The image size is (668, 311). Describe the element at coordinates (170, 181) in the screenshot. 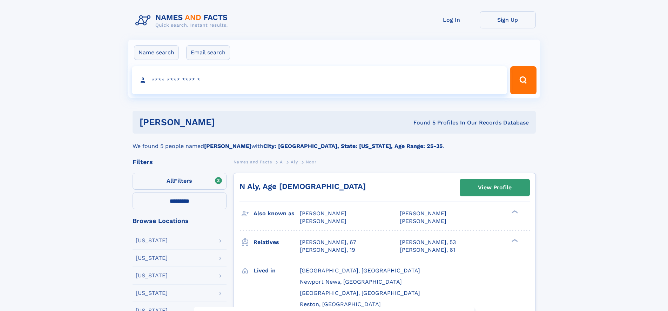

I see `span: All` at that location.